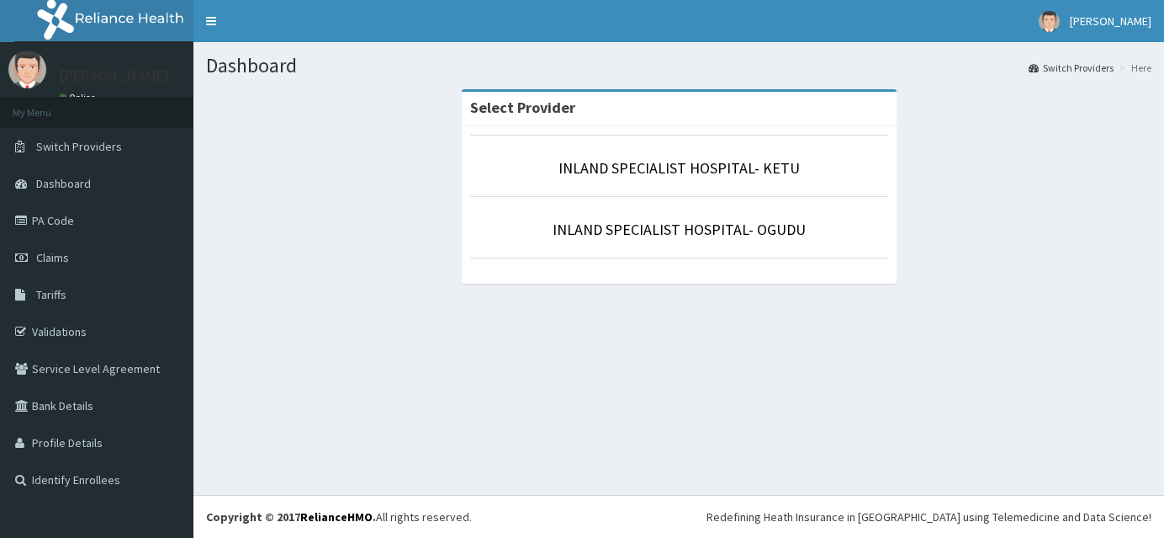 Image resolution: width=1164 pixels, height=538 pixels. What do you see at coordinates (679, 516) in the screenshot?
I see `footer: All rights reserved.` at bounding box center [679, 516].